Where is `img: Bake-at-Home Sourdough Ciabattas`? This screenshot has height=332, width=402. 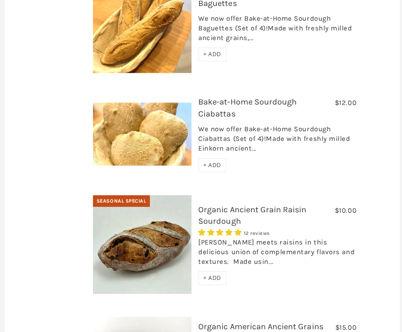 img: Bake-at-Home Sourdough Ciabattas is located at coordinates (141, 133).